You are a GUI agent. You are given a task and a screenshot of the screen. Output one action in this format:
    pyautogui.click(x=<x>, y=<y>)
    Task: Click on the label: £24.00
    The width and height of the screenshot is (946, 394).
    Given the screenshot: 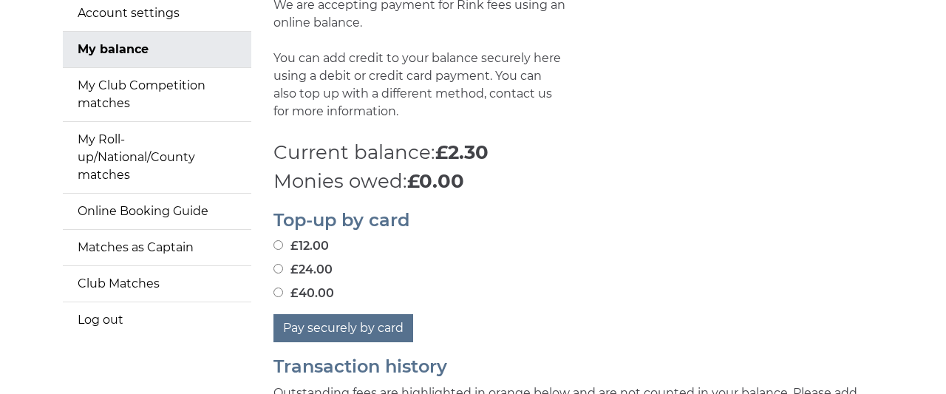 What is the action you would take?
    pyautogui.click(x=303, y=270)
    